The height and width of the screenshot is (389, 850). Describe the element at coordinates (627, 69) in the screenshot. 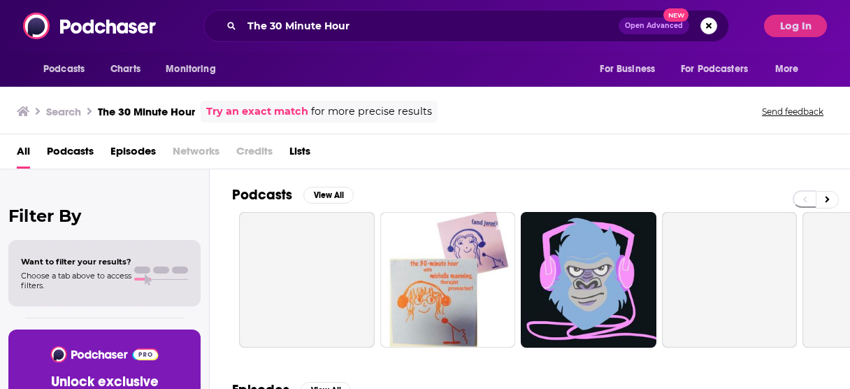

I see `span: For Business` at that location.